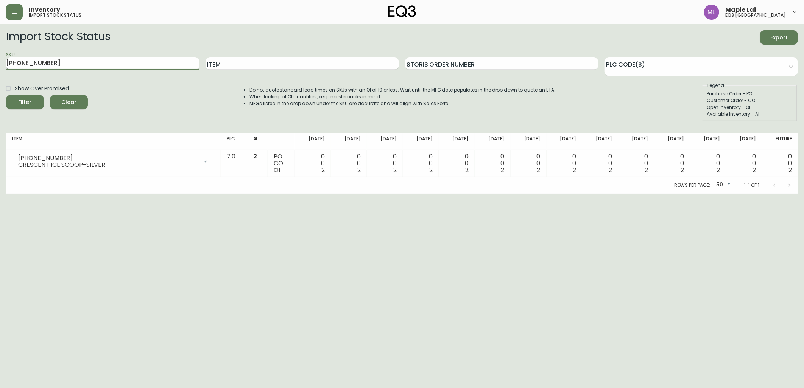 This screenshot has height=388, width=804. I want to click on button: Export, so click(779, 37).